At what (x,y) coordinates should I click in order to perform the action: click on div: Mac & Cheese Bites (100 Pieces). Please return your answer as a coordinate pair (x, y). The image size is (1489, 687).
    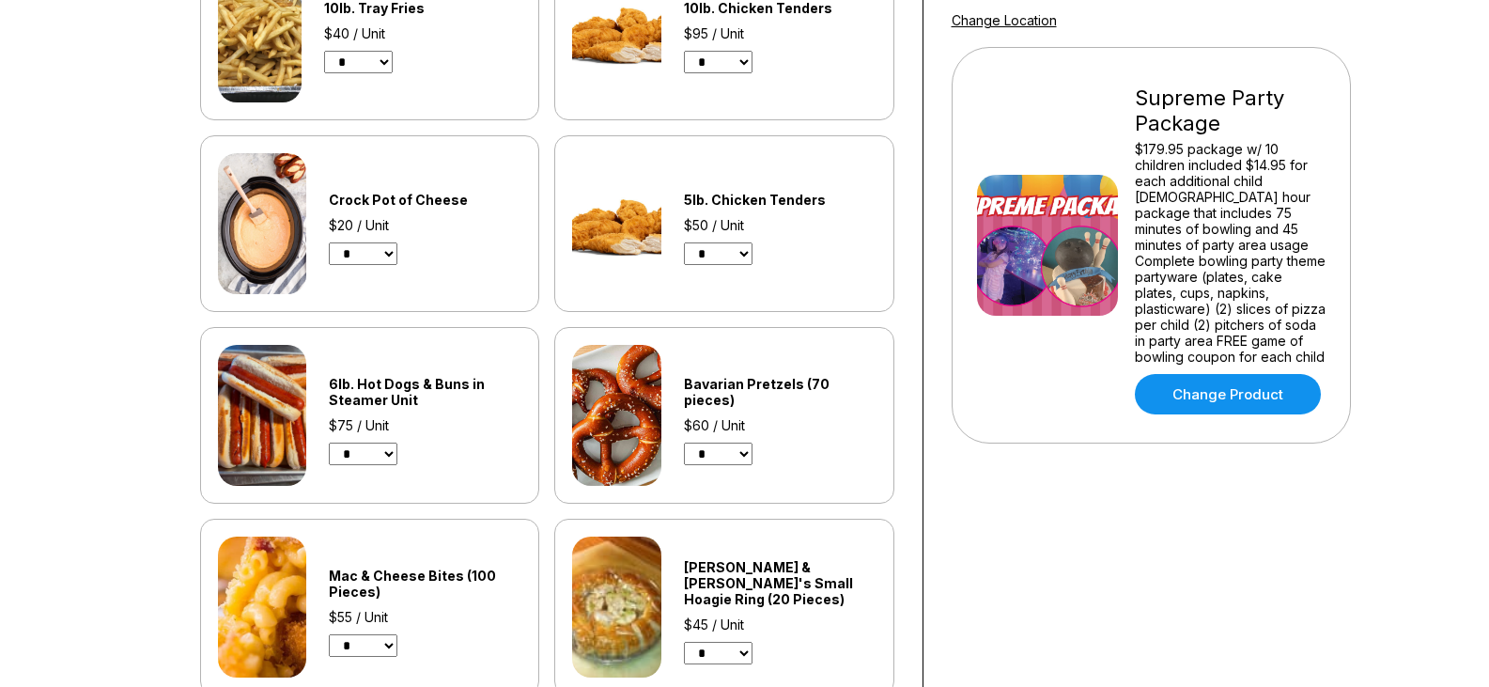
    Looking at the image, I should click on (425, 583).